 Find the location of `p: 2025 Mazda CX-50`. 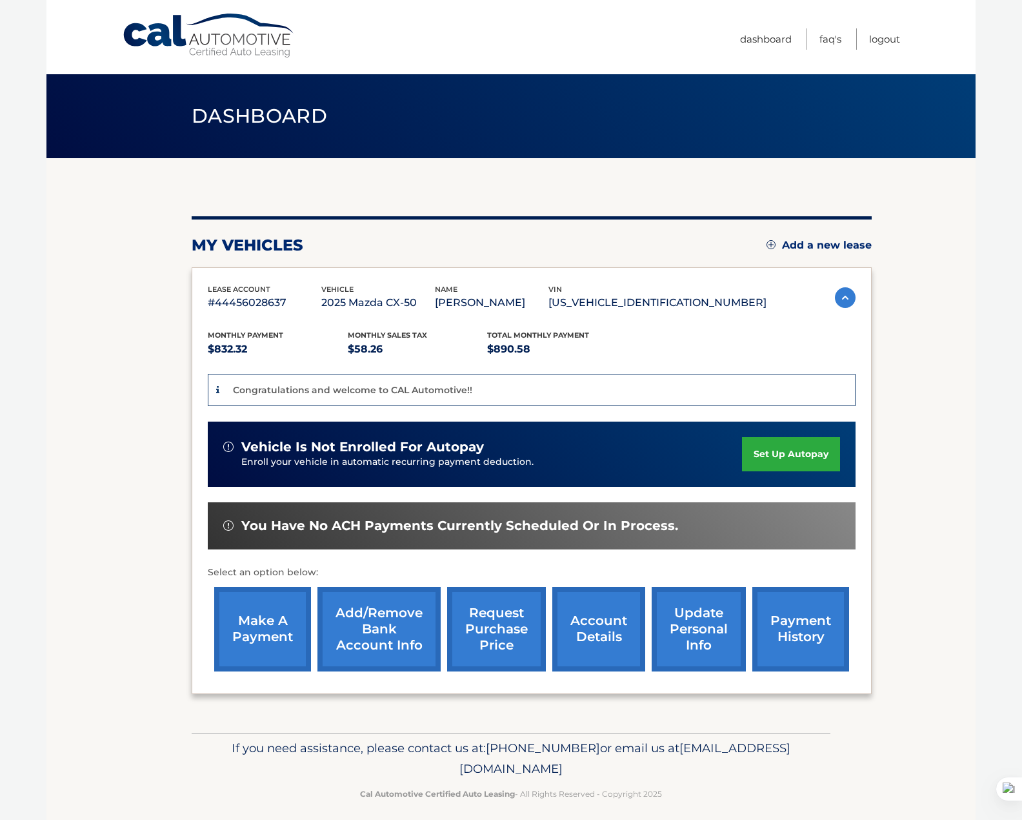

p: 2025 Mazda CX-50 is located at coordinates (378, 303).